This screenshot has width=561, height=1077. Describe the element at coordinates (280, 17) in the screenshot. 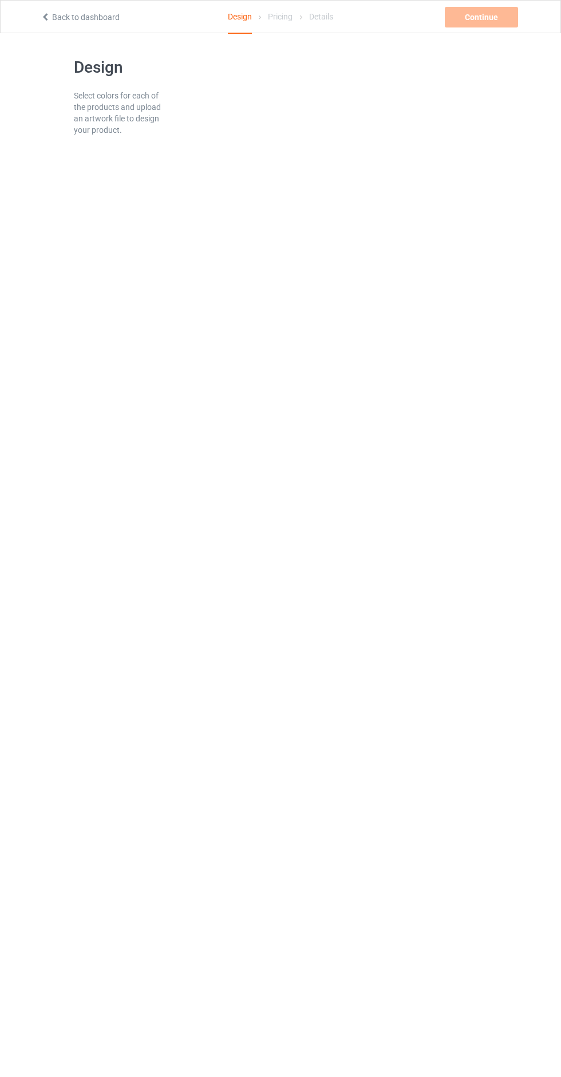

I see `div: Pricing` at that location.